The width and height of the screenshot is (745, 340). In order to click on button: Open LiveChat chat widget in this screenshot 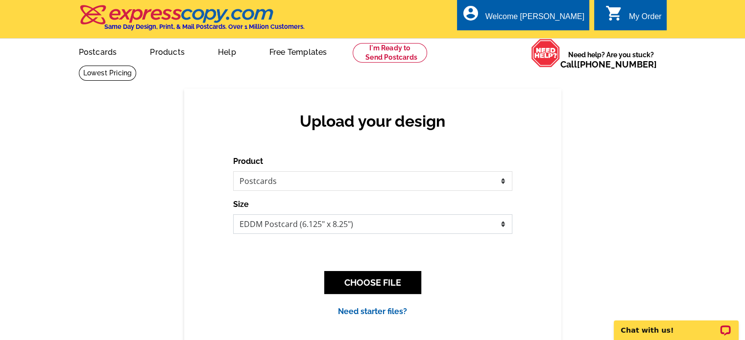, I will do `click(118, 21)`.